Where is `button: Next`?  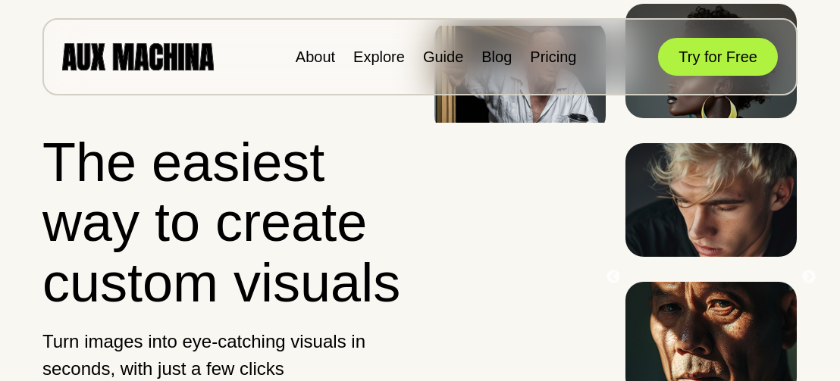 button: Next is located at coordinates (809, 277).